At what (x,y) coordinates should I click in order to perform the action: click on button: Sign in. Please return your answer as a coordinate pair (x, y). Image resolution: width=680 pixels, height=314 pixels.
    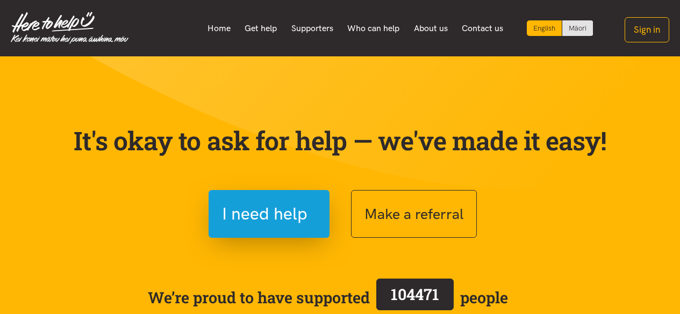
    Looking at the image, I should click on (647, 30).